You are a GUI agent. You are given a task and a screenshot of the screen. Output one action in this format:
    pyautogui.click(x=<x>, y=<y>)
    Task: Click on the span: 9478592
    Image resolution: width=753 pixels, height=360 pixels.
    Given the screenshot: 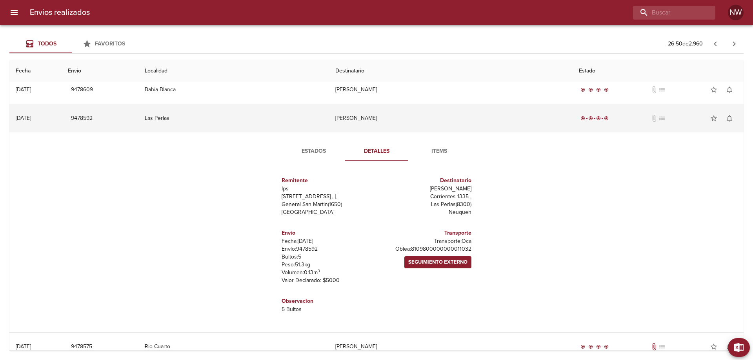 What is the action you would take?
    pyautogui.click(x=82, y=118)
    